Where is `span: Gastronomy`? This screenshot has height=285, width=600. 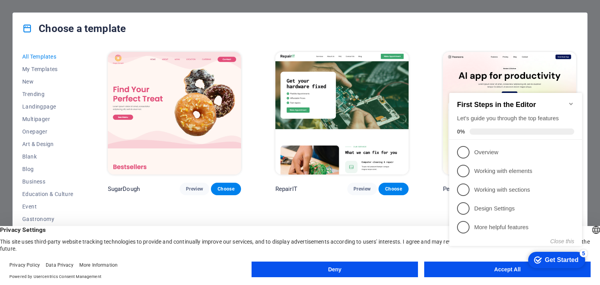 span: Gastronomy is located at coordinates (48, 219).